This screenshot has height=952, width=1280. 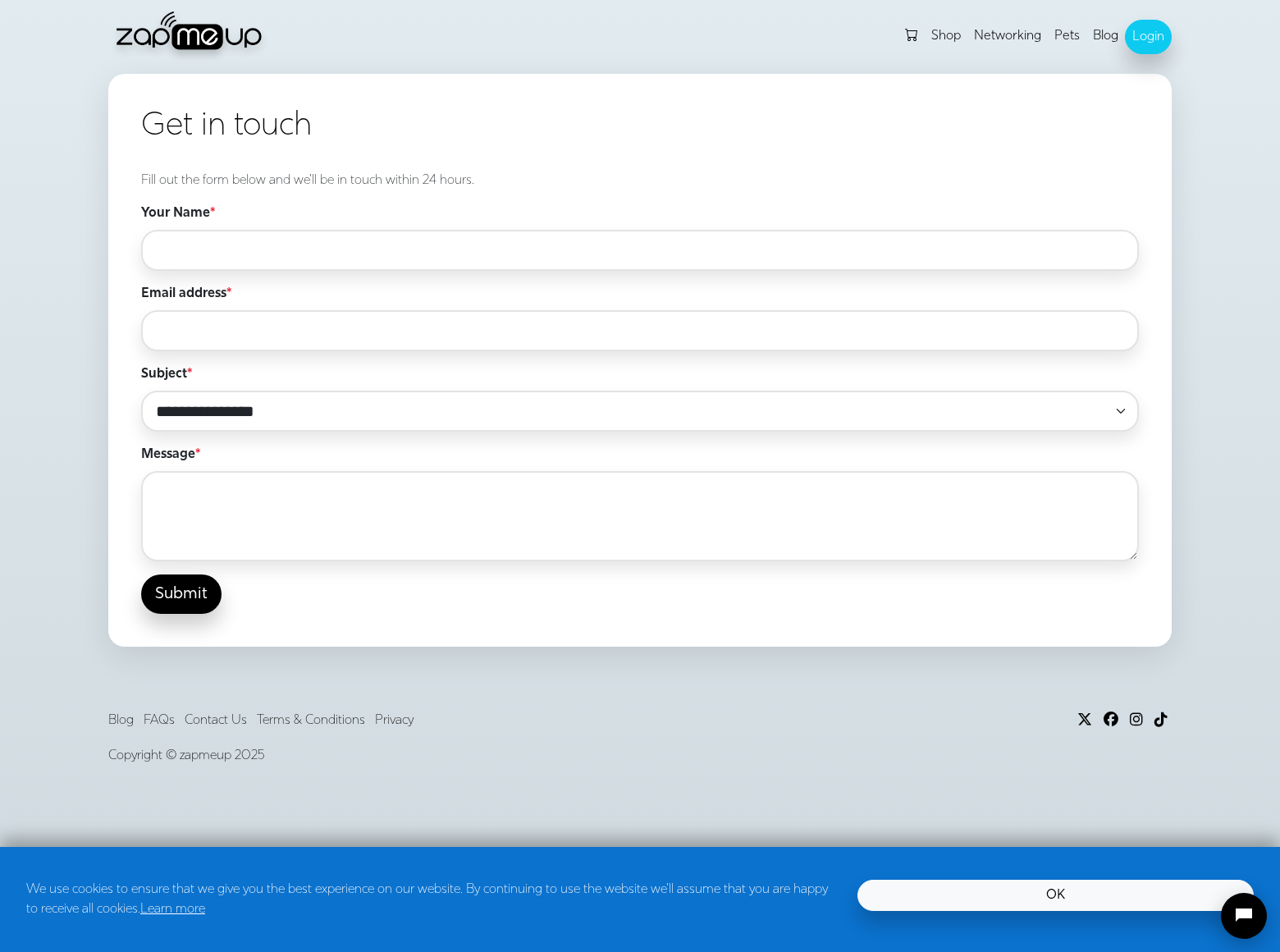 What do you see at coordinates (311, 721) in the screenshot?
I see `a: Terms & Conditions` at bounding box center [311, 721].